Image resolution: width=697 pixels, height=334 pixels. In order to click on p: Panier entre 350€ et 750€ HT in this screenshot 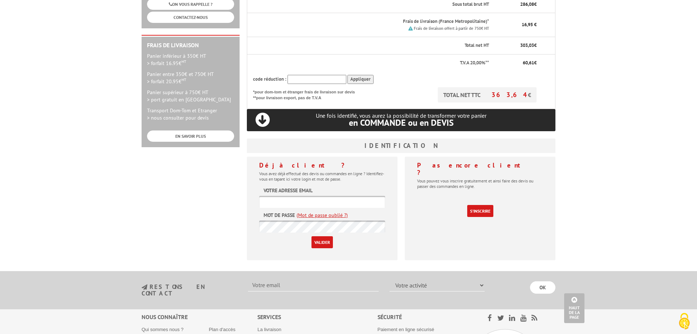, I will do `click(191, 78)`.